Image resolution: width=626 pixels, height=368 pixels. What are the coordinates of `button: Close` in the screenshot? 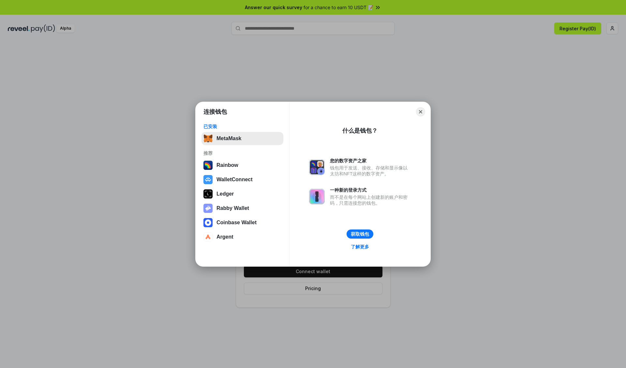 It's located at (420, 112).